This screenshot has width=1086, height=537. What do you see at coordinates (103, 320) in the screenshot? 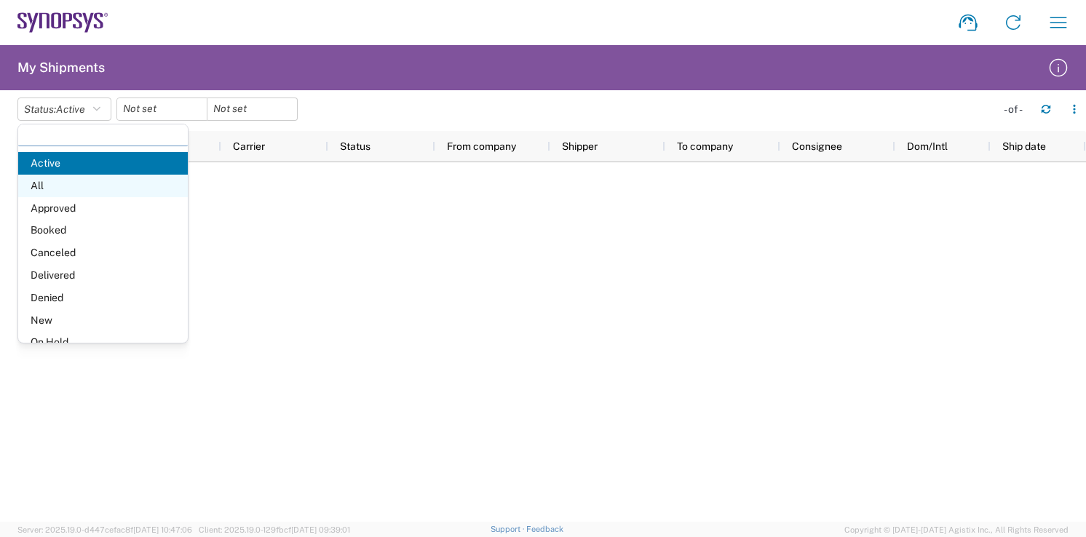
I see `span: New` at bounding box center [103, 320].